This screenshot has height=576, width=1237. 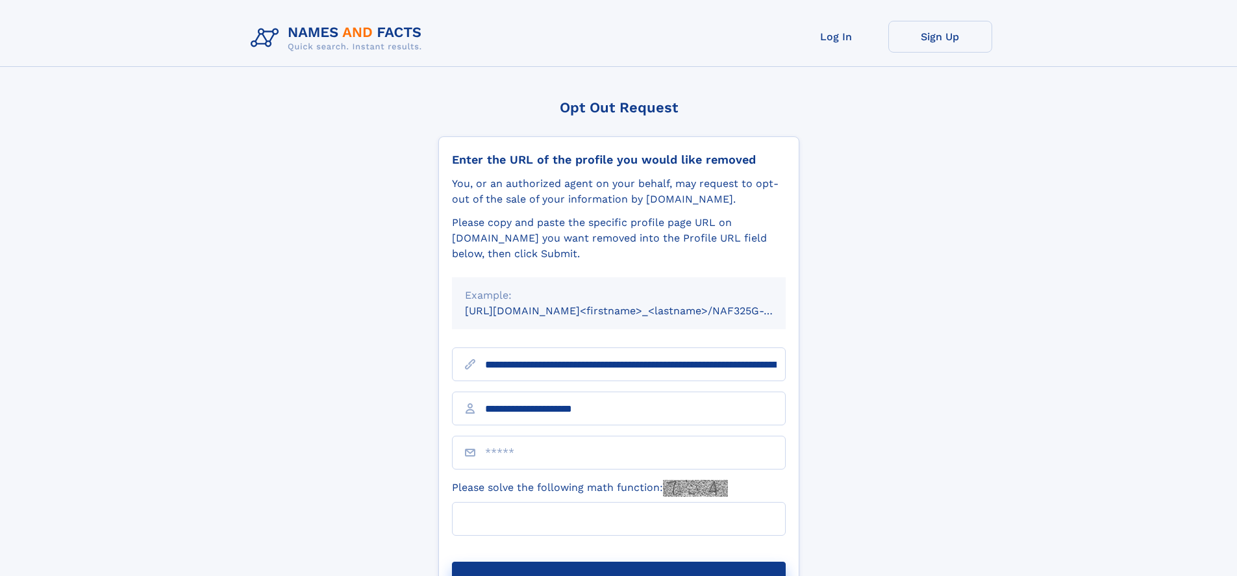 I want to click on img: Logo Names and Facts, so click(x=339, y=38).